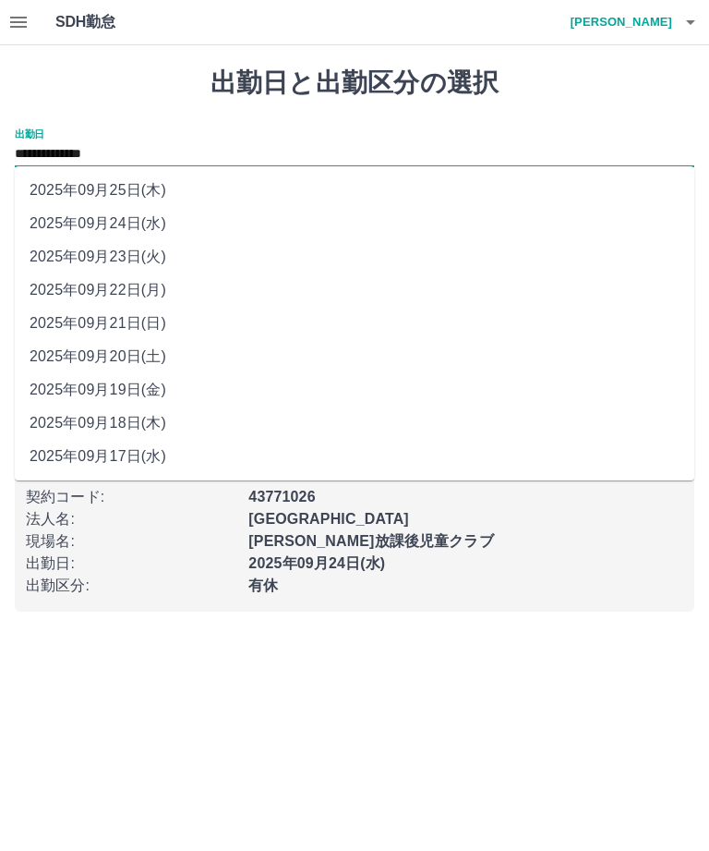  What do you see at coordinates (131, 497) in the screenshot?
I see `p: 契約コード :` at bounding box center [131, 497].